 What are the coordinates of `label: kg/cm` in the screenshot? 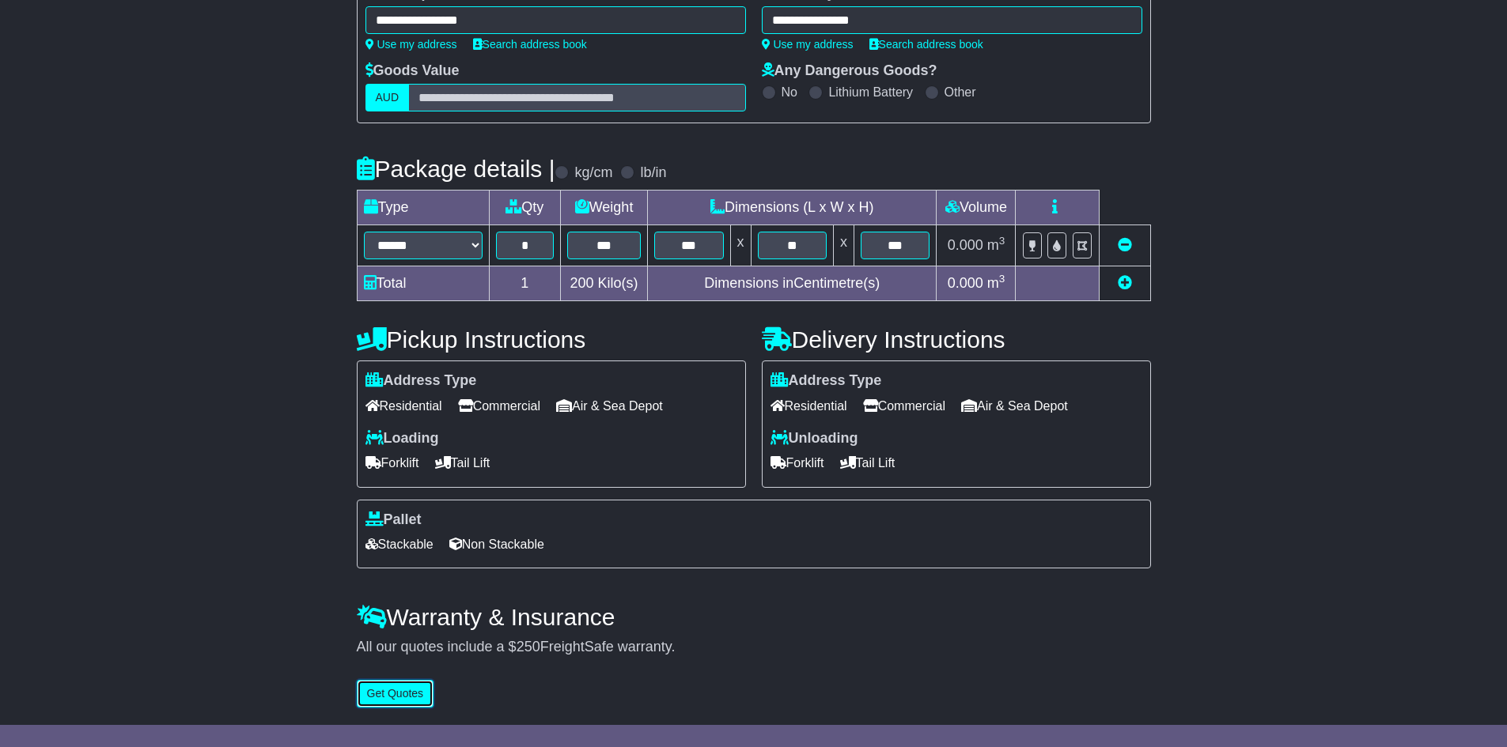 It's located at (593, 173).